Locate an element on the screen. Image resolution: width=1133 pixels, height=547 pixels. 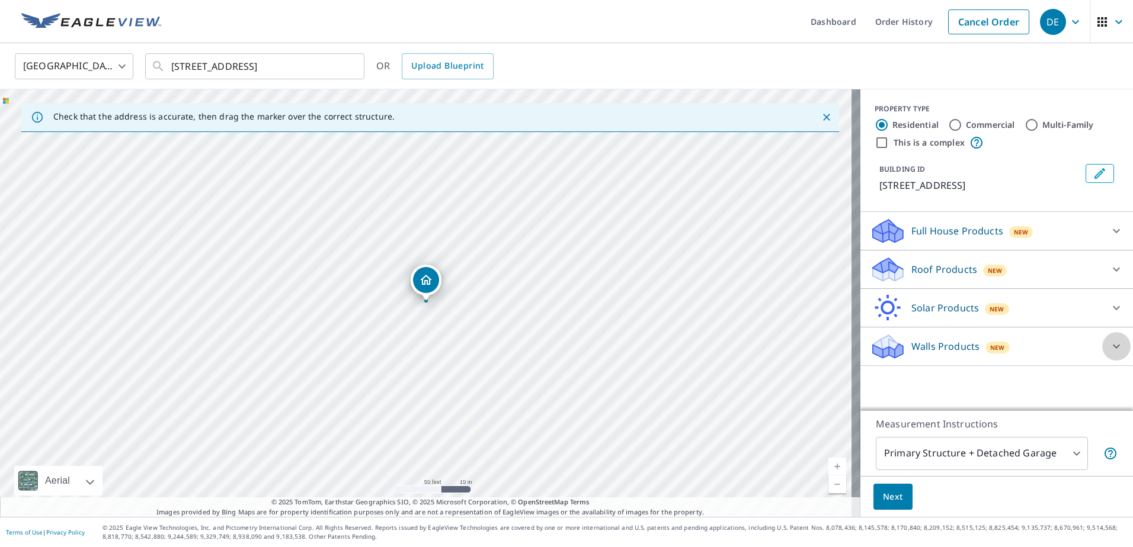
p: Solar Products is located at coordinates (945, 308).